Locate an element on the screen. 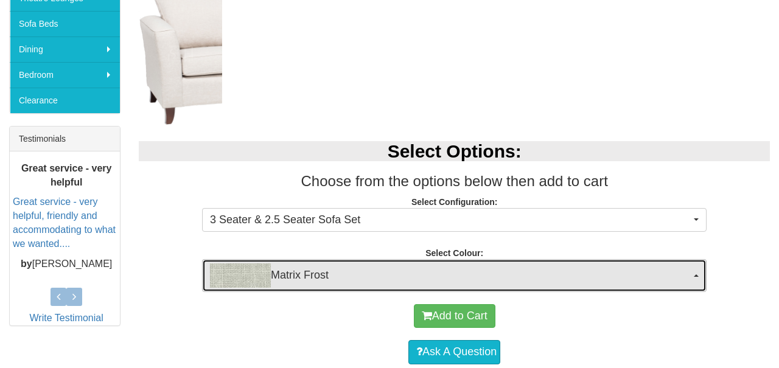  a: Ask A Question is located at coordinates (454, 352).